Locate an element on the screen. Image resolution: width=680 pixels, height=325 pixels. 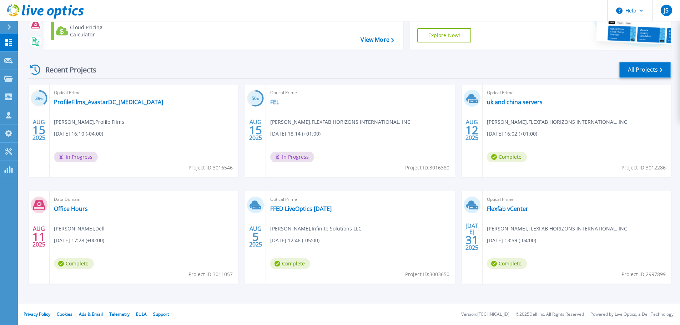
h3: 56 is located at coordinates (255, 99).